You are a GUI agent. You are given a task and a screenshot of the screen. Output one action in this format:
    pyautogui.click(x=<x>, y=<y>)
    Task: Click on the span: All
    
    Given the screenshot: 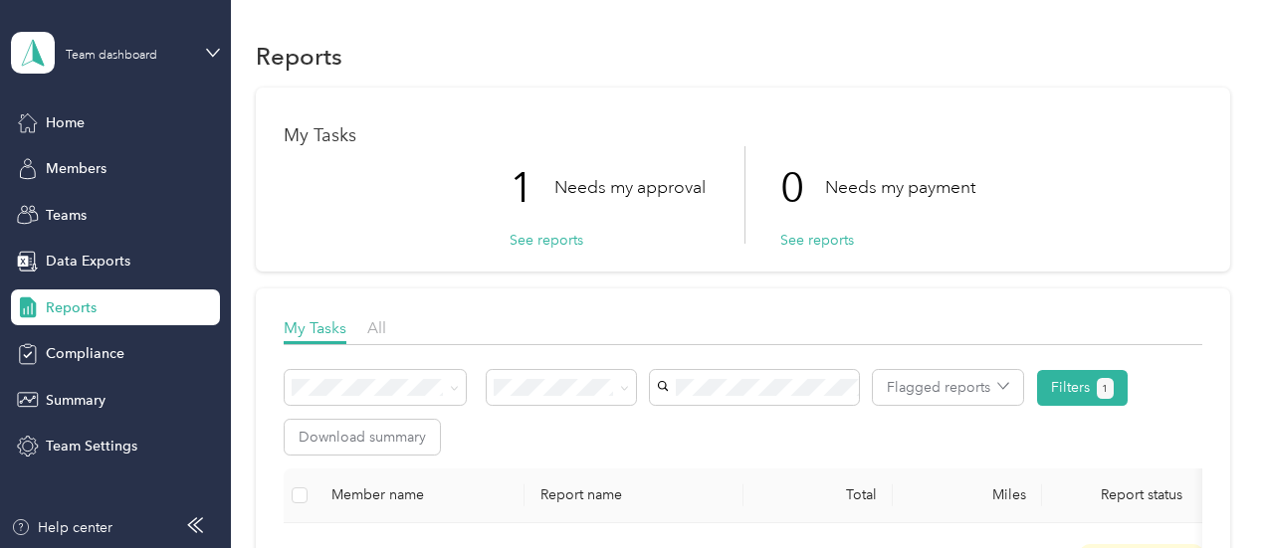 What is the action you would take?
    pyautogui.click(x=376, y=327)
    